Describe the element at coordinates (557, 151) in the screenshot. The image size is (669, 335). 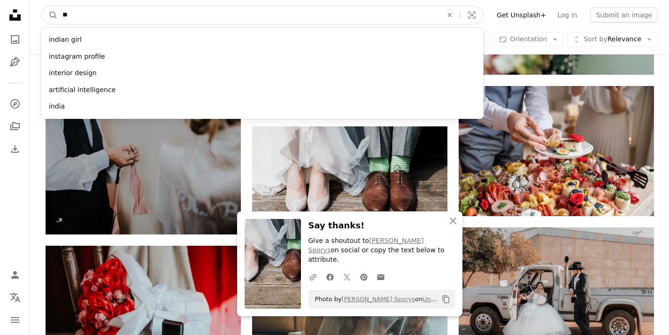
I see `img: Midsection of a man putting food on a plate on a indoor family birthday party.` at that location.